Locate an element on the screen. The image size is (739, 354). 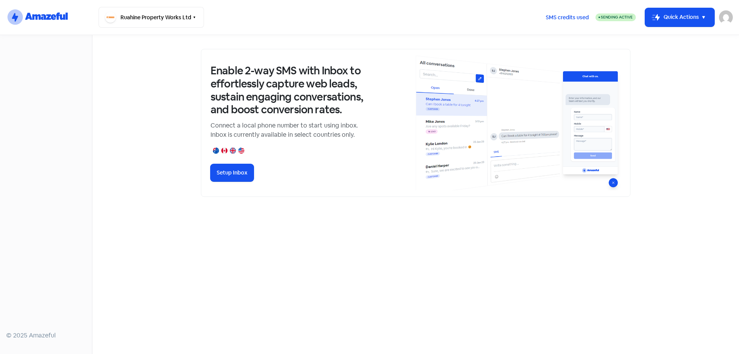
img: united-states.png is located at coordinates (241, 151).